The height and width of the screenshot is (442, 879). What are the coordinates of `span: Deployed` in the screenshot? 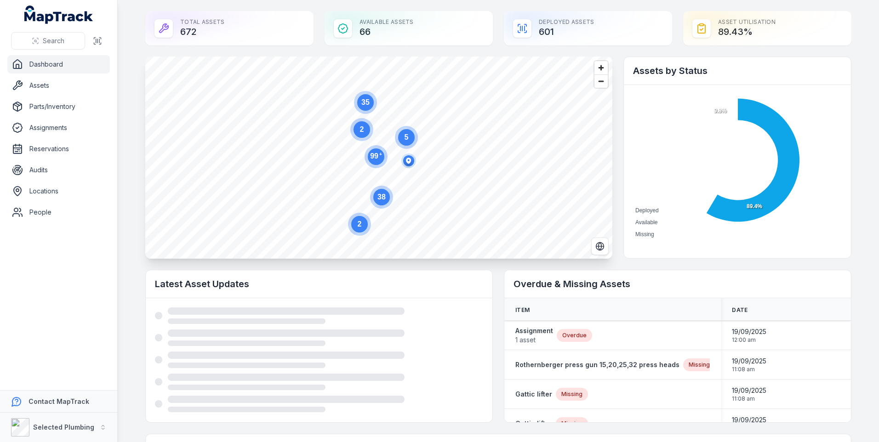 It's located at (647, 211).